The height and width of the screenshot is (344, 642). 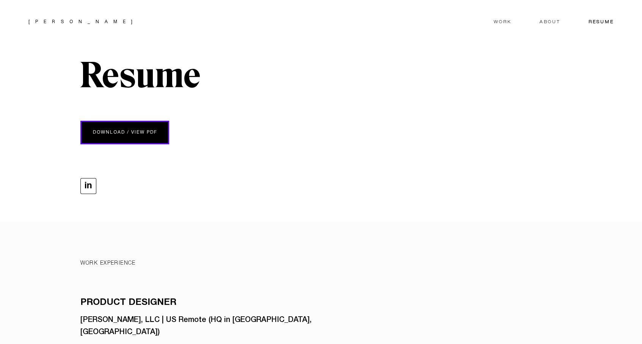 I want to click on a: Work, so click(x=510, y=21).